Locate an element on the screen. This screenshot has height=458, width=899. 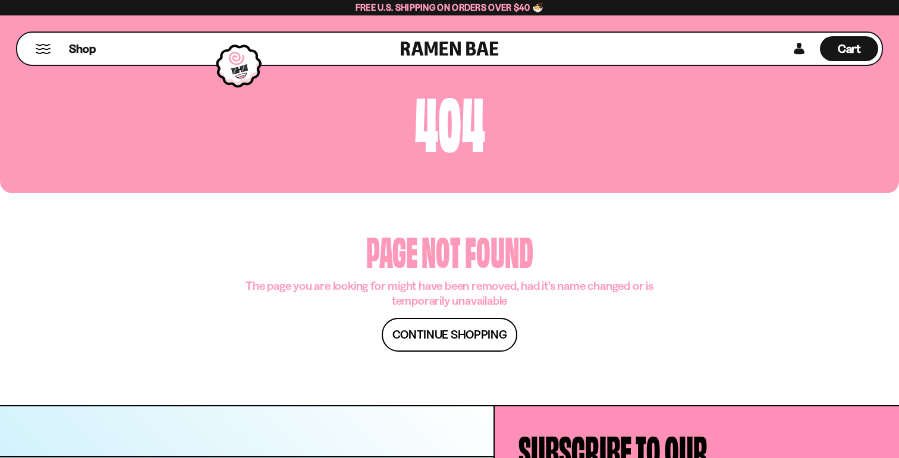
h1: page not found is located at coordinates (449, 249).